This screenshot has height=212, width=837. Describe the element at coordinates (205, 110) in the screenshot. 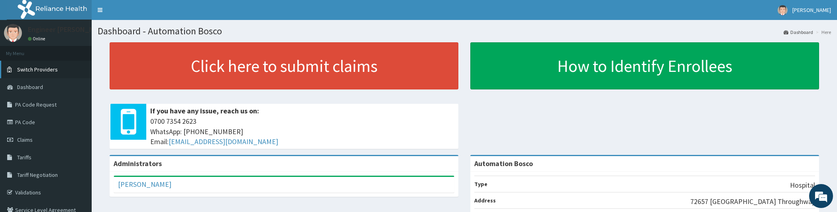

I see `b: If you have any issue, reach us on:` at that location.